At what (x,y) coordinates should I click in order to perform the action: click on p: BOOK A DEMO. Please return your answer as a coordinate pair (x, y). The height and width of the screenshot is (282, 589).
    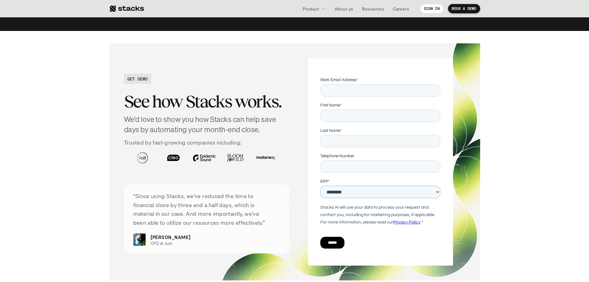
    Looking at the image, I should click on (464, 9).